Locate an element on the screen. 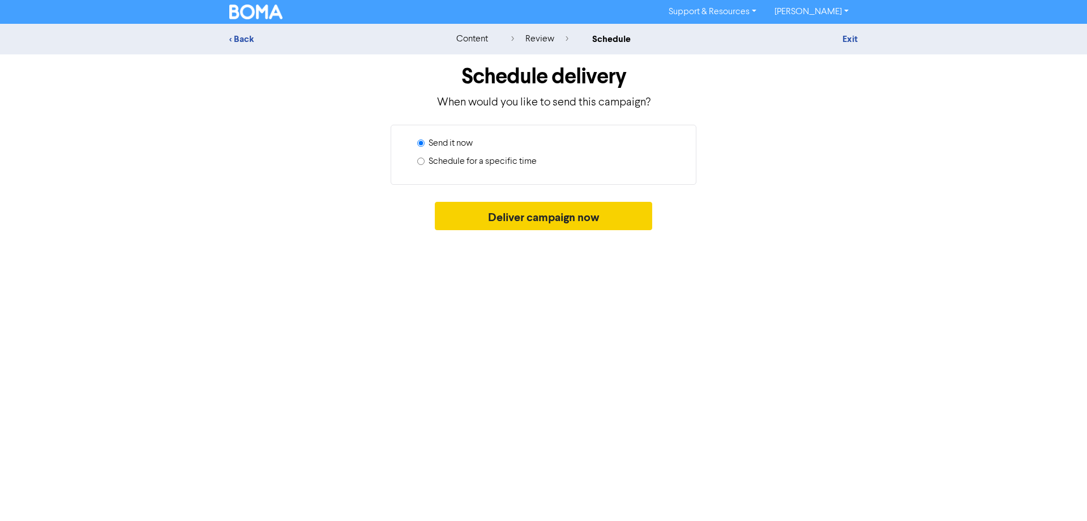 The height and width of the screenshot is (521, 1087). a: Support & Resources is located at coordinates (713, 12).